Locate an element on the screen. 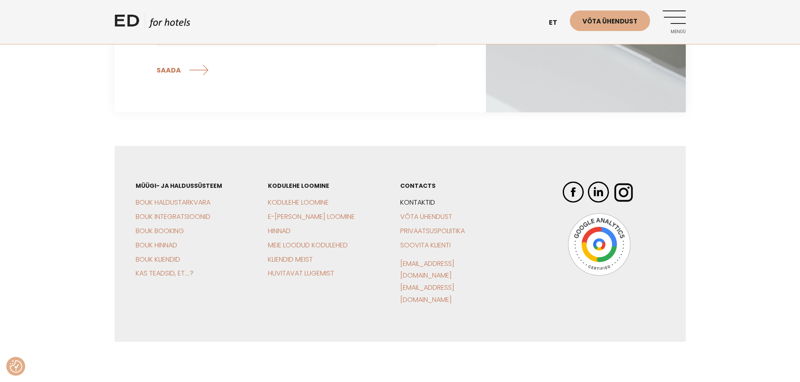  a: Kodulehe loomine is located at coordinates (298, 202).